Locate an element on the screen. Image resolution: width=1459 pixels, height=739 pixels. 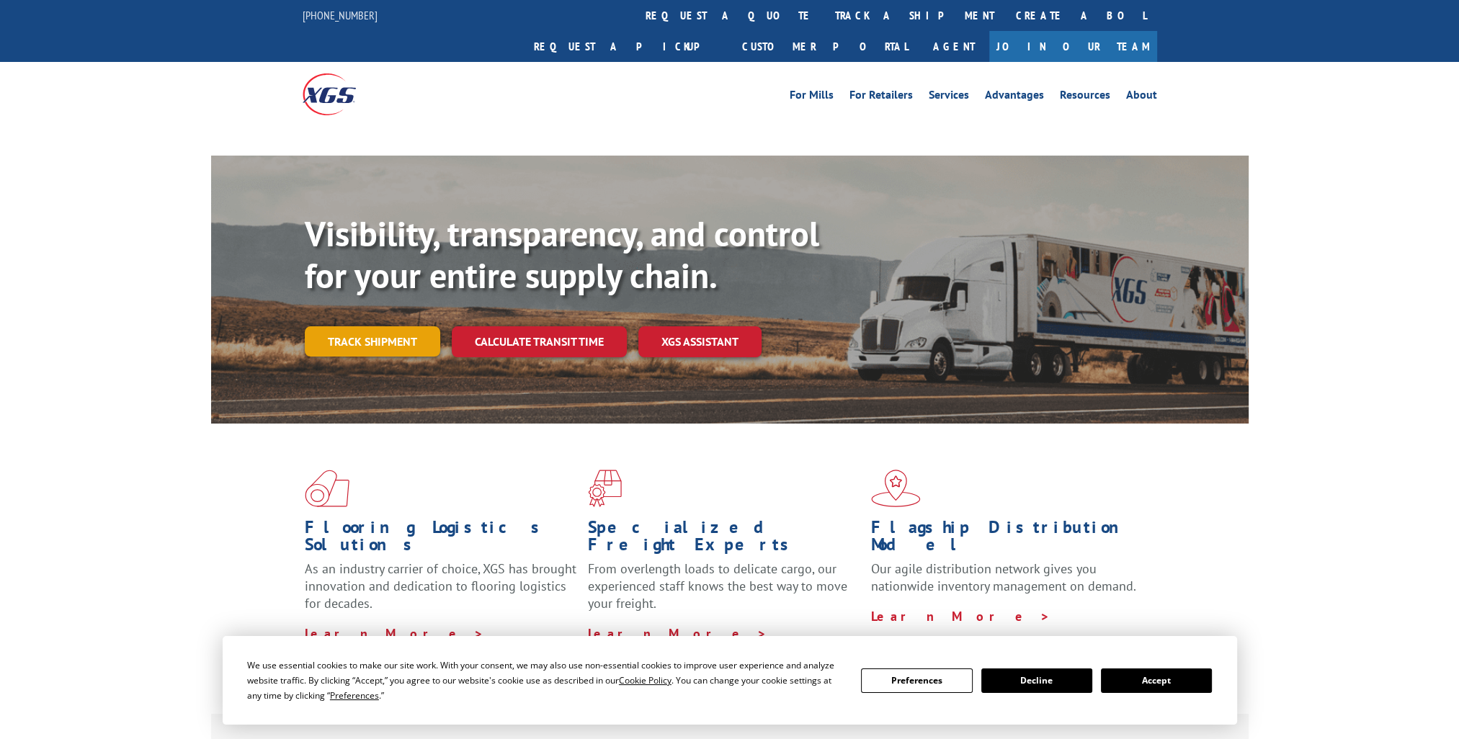
b: Visibility, transparency, and control for your entire supply chain. is located at coordinates (562, 254).